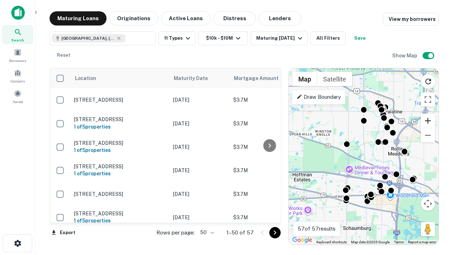  What do you see at coordinates (18, 55) in the screenshot?
I see `a: Borrowers` at bounding box center [18, 55].